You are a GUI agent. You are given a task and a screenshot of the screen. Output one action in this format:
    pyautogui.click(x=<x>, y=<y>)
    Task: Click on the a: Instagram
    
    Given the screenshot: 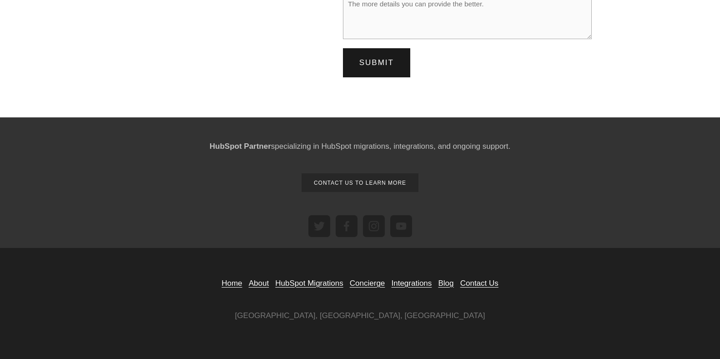 What is the action you would take?
    pyautogui.click(x=374, y=226)
    